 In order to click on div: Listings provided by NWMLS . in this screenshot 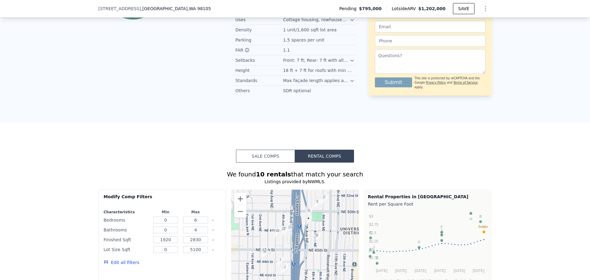, I will do `click(295, 182)`.